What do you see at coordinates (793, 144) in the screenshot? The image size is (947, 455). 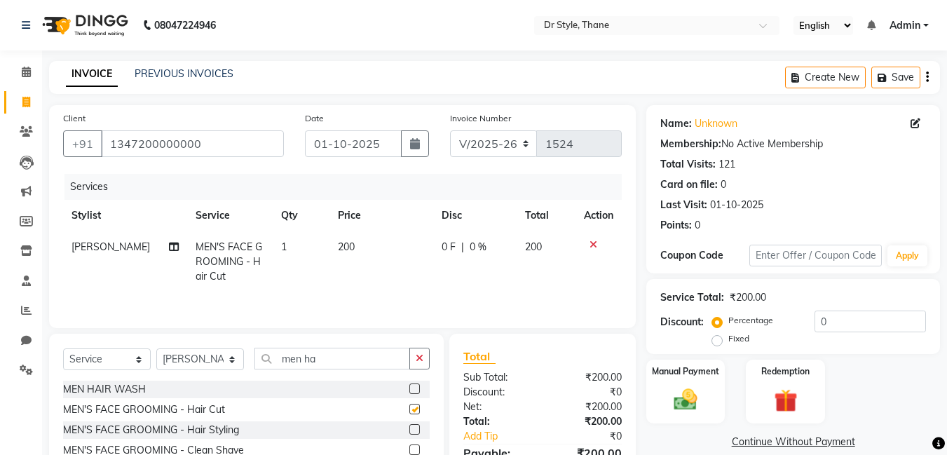 I see `div: No Active Membership` at bounding box center [793, 144].